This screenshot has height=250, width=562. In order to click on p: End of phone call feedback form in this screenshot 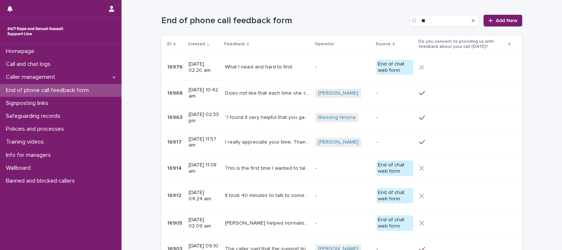, I will do `click(49, 90)`.